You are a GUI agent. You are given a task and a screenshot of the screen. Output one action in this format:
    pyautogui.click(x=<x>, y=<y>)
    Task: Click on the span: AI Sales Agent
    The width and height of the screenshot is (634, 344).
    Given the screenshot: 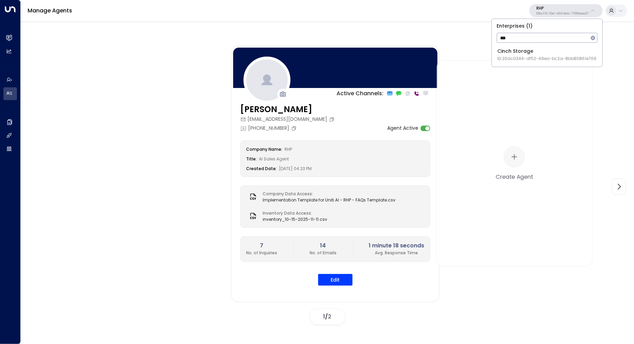 What is the action you would take?
    pyautogui.click(x=274, y=159)
    